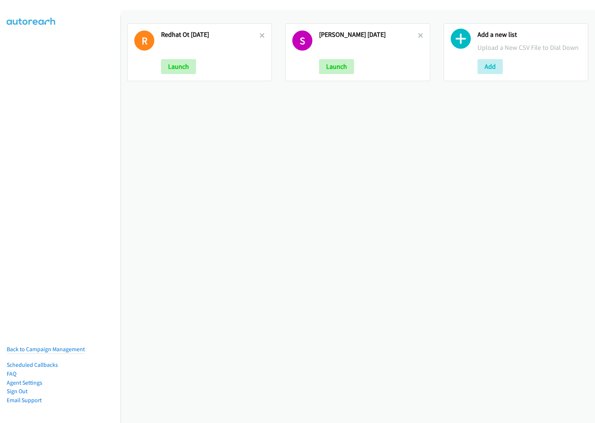 The image size is (595, 423). What do you see at coordinates (25, 382) in the screenshot?
I see `a: Agent Settings` at bounding box center [25, 382].